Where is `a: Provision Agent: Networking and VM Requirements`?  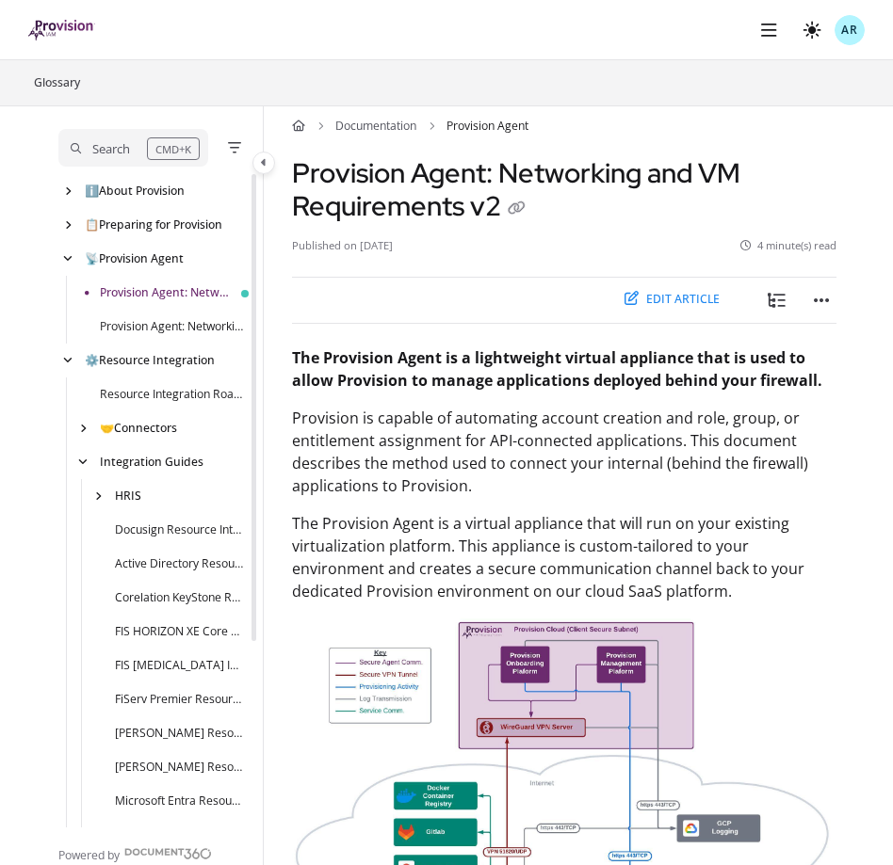 a: Provision Agent: Networking and VM Requirements is located at coordinates (172, 327).